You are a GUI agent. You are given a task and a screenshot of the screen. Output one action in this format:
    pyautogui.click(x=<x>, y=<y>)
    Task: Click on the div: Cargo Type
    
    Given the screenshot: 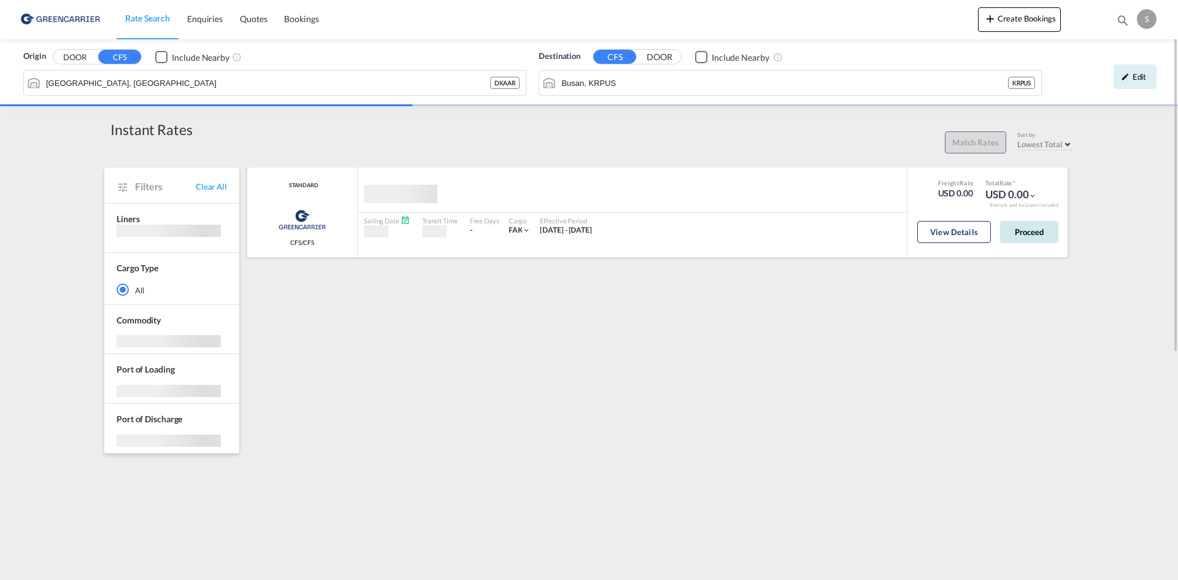 What is the action you would take?
    pyautogui.click(x=137, y=268)
    